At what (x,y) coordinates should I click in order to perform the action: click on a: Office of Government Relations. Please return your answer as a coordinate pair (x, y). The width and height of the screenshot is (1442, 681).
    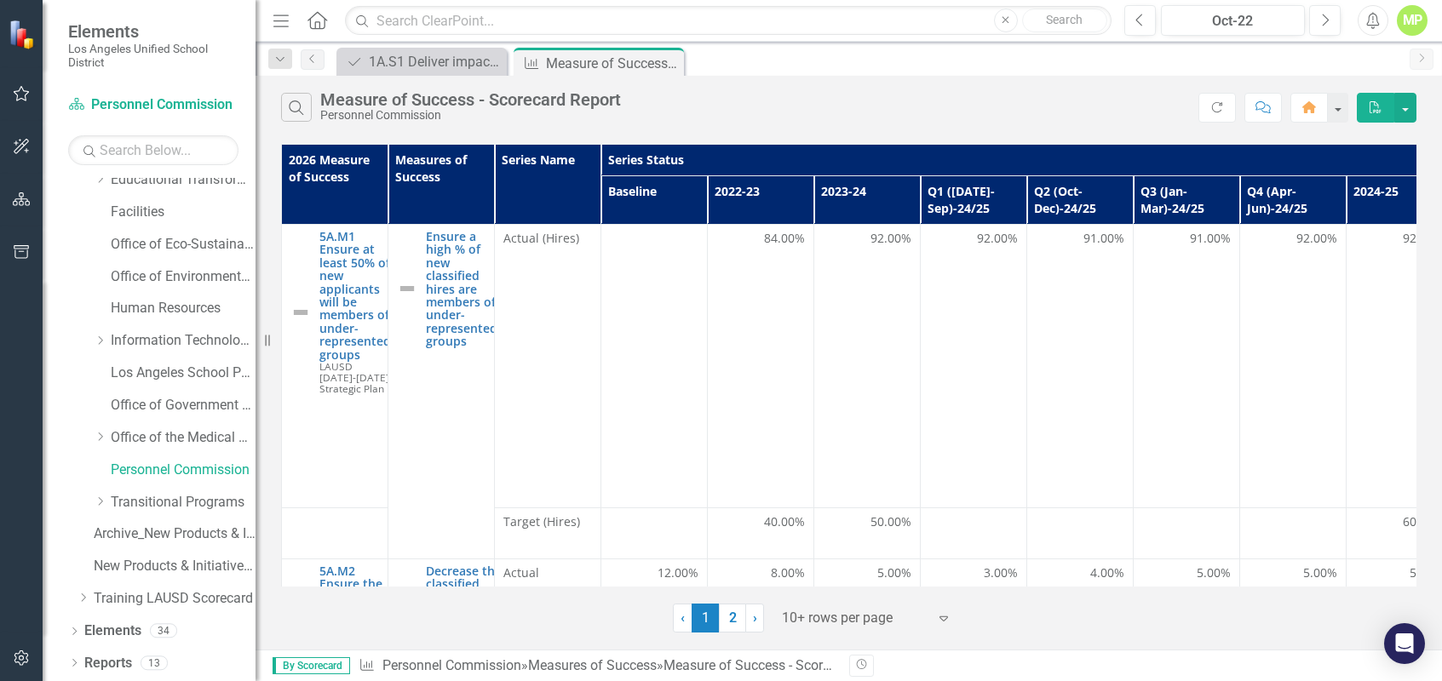
    Looking at the image, I should click on (183, 405).